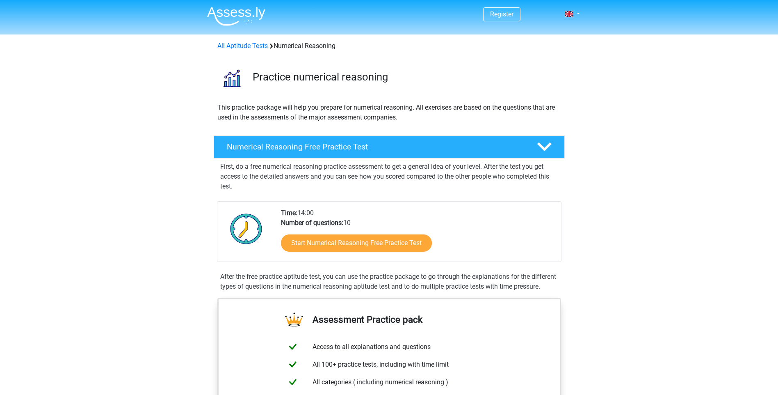 The height and width of the screenshot is (395, 778). What do you see at coordinates (405, 77) in the screenshot?
I see `h3: Practice numerical reasoning` at bounding box center [405, 77].